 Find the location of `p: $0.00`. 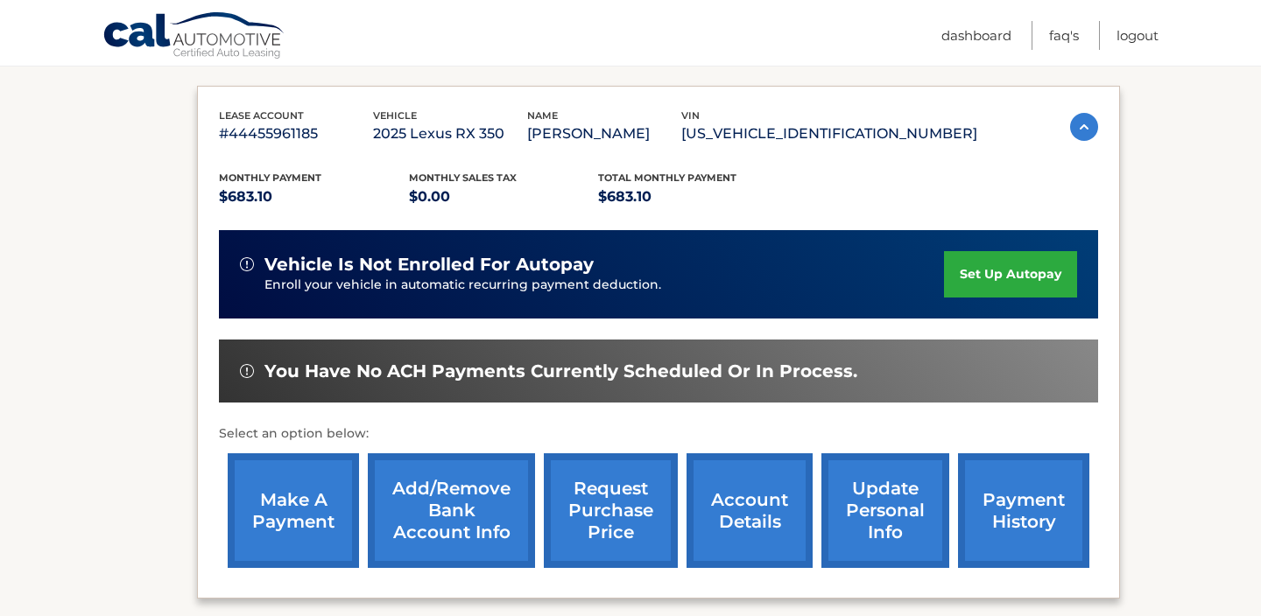

p: $0.00 is located at coordinates (503, 197).